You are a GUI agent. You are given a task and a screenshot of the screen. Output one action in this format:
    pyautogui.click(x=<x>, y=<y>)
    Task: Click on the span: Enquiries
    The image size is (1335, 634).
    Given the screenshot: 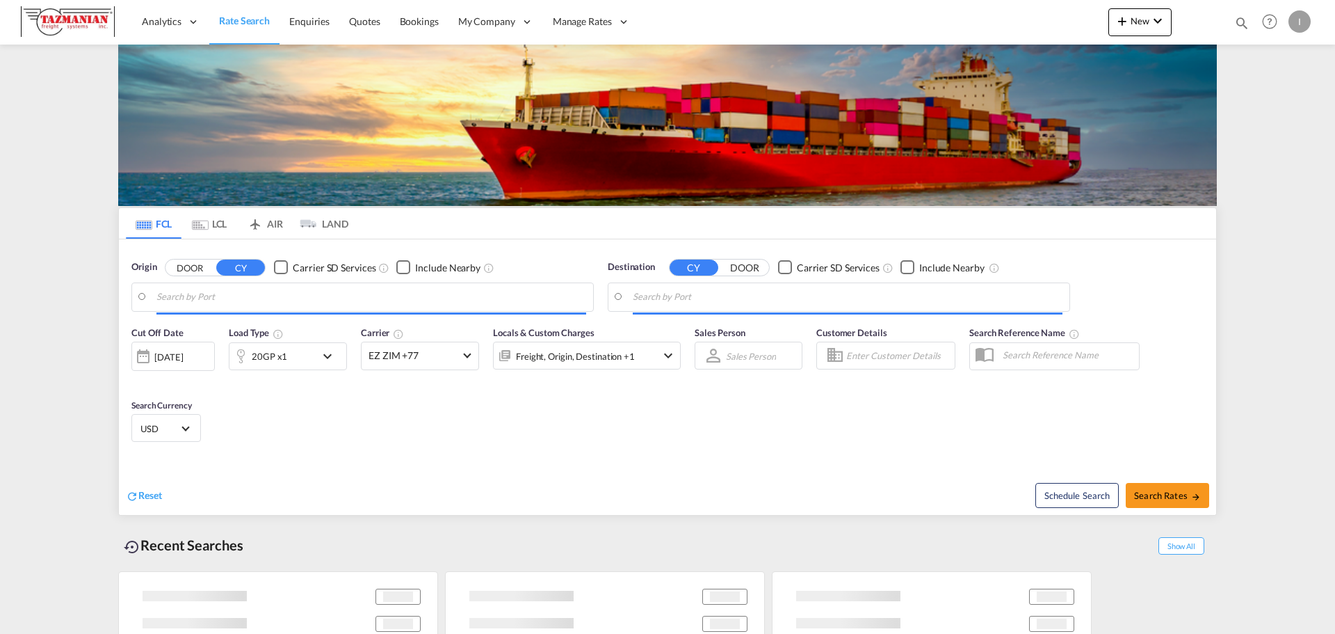 What is the action you would take?
    pyautogui.click(x=310, y=21)
    